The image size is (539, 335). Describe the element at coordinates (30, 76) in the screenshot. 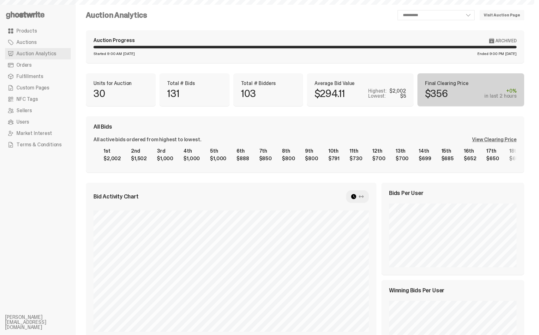

I see `span: Fulfillments` at that location.